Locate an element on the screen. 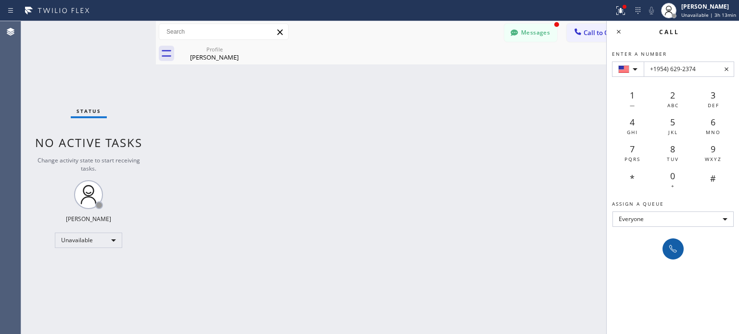 This screenshot has width=739, height=334. div: Unavailable is located at coordinates (89, 241).